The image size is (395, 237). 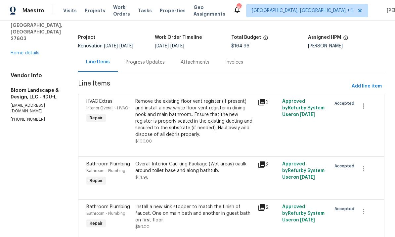 What do you see at coordinates (95, 11) in the screenshot?
I see `span: Projects` at bounding box center [95, 11].